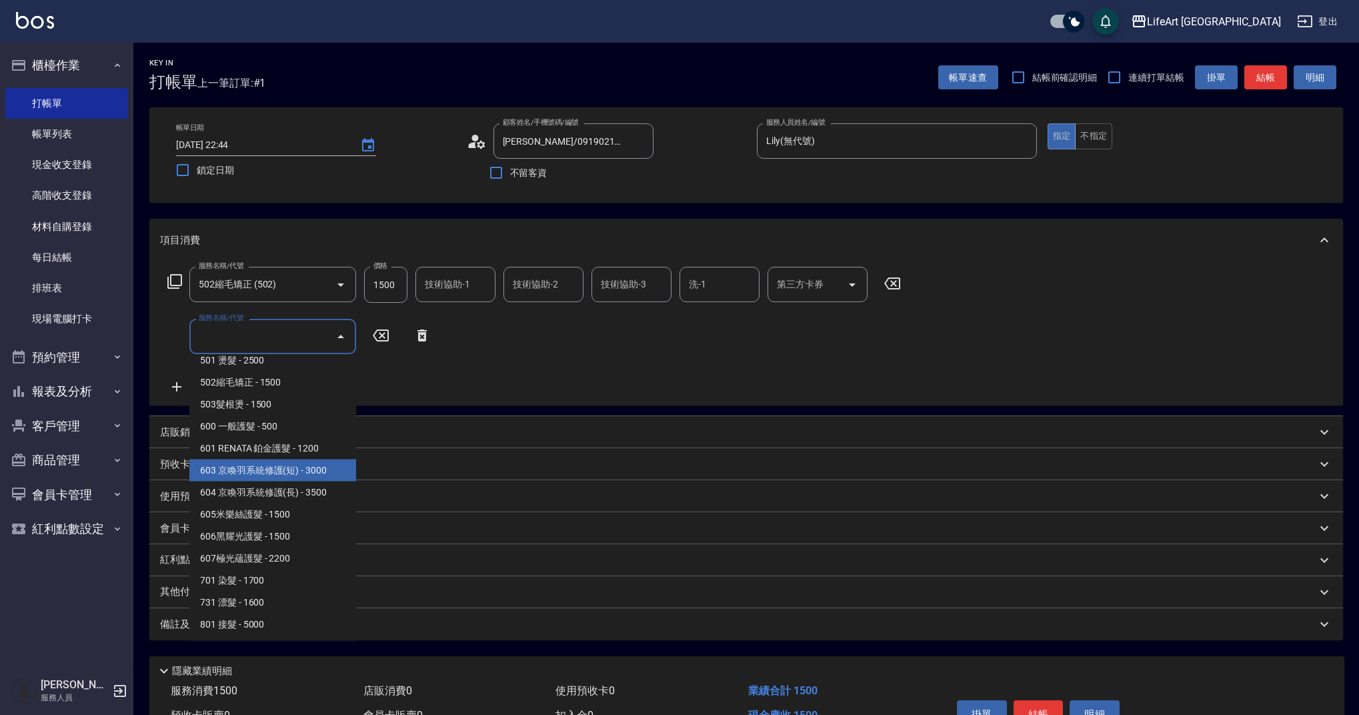 The width and height of the screenshot is (1359, 715). I want to click on span: 607極光蘊護髮 - 2200, so click(273, 558).